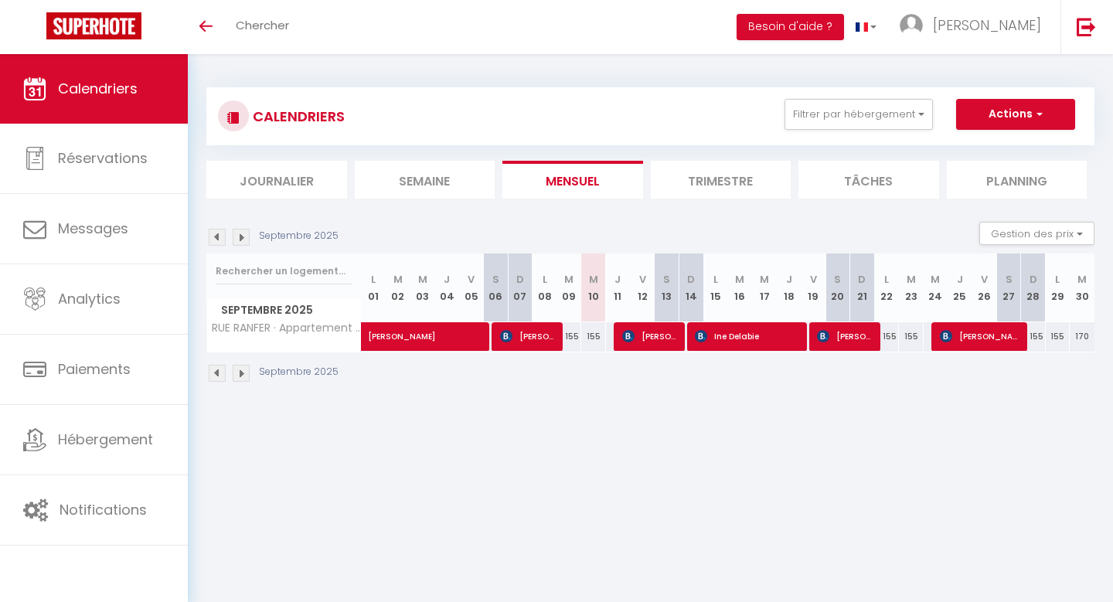  I want to click on th: 26, so click(984, 287).